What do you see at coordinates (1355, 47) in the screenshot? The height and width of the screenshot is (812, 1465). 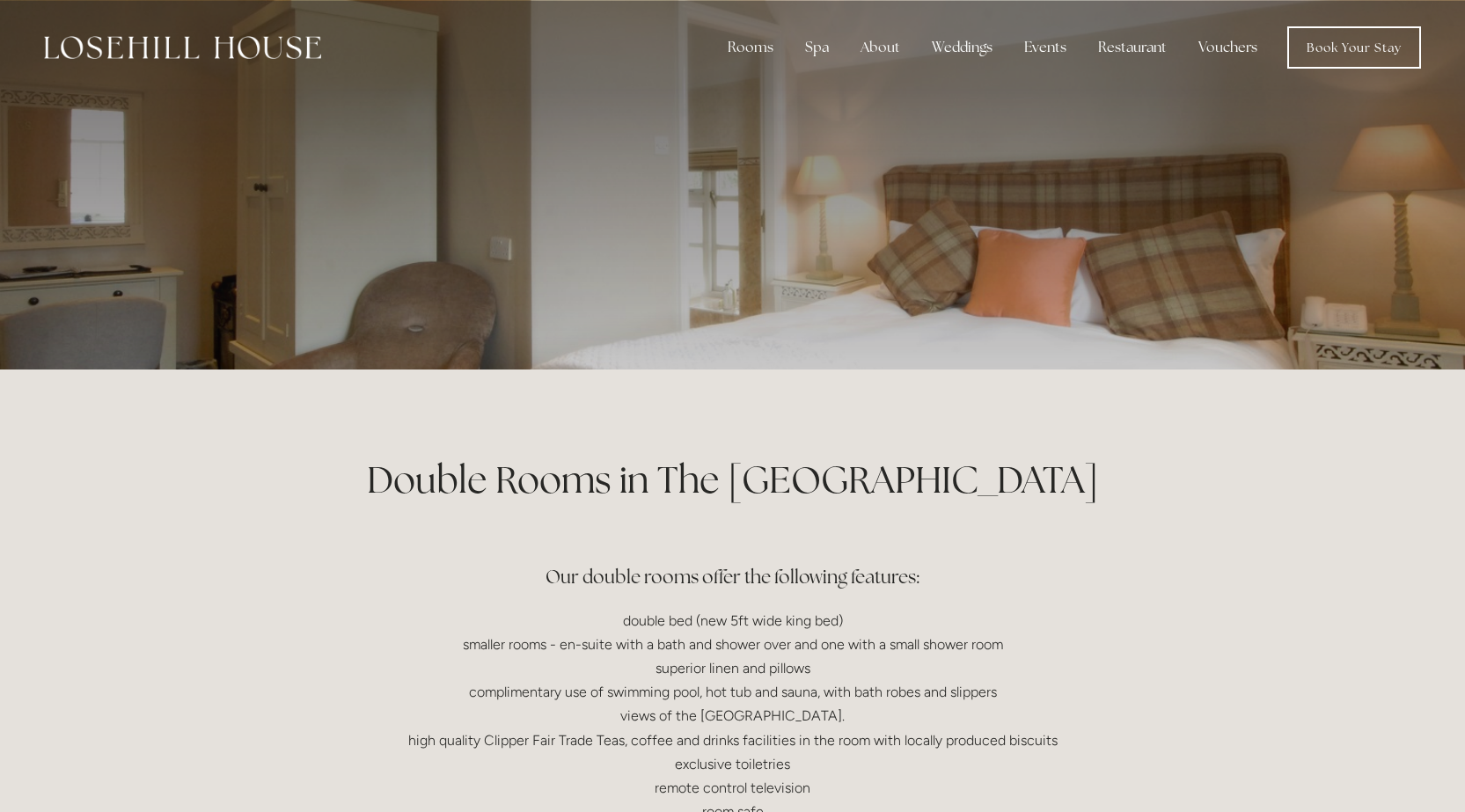 I see `a: Book Your Stay` at bounding box center [1355, 47].